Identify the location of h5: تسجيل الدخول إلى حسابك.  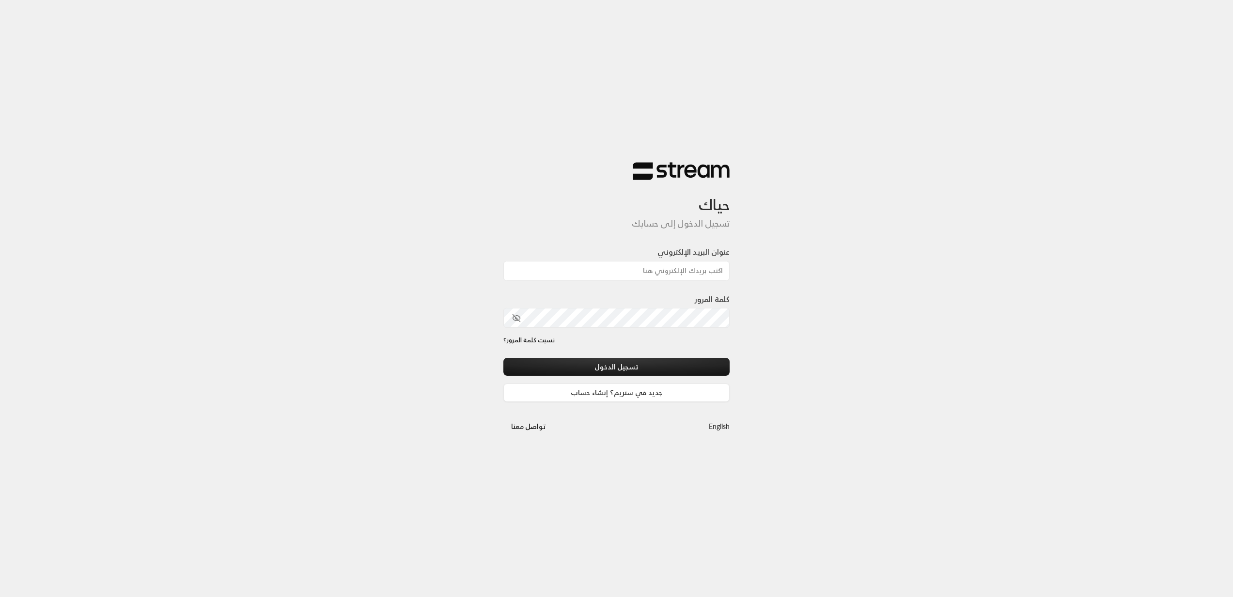
(617, 224).